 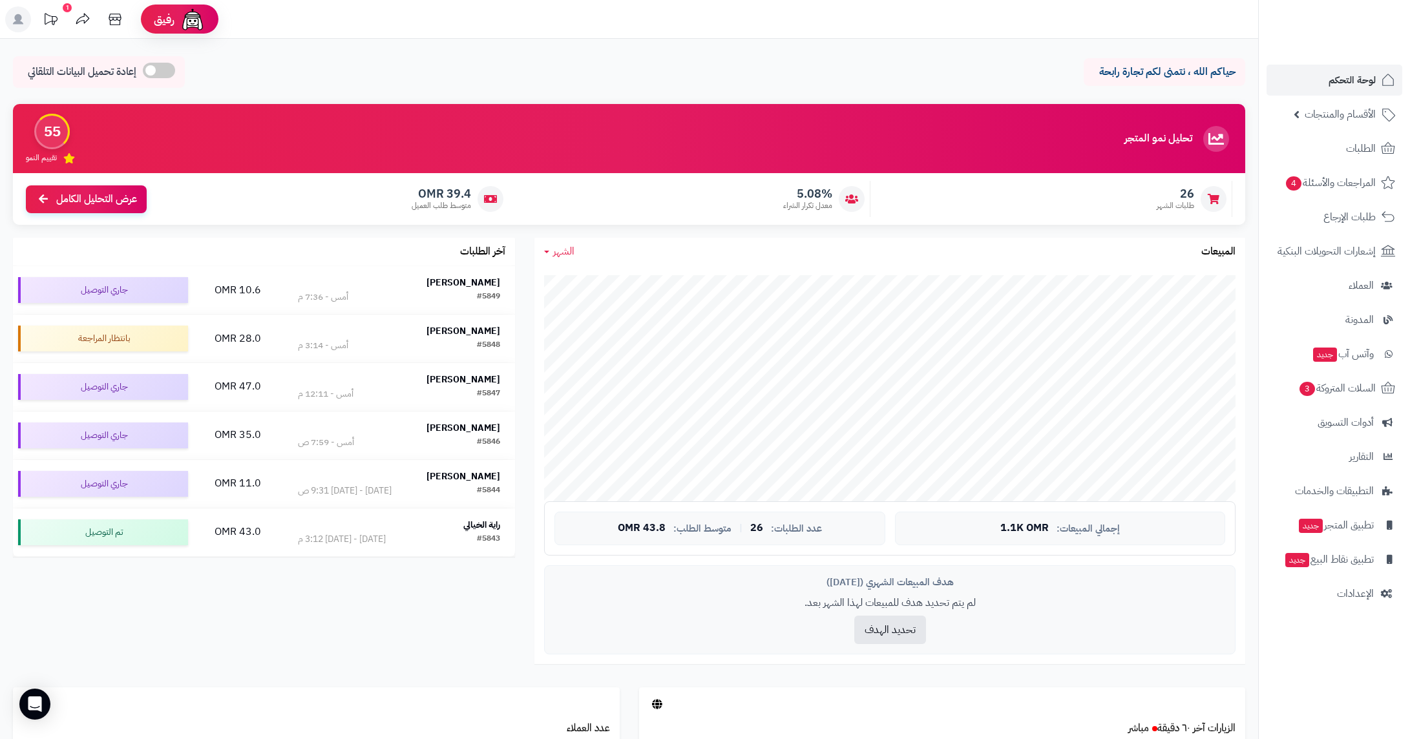 I want to click on span: العملاء, so click(x=1360, y=286).